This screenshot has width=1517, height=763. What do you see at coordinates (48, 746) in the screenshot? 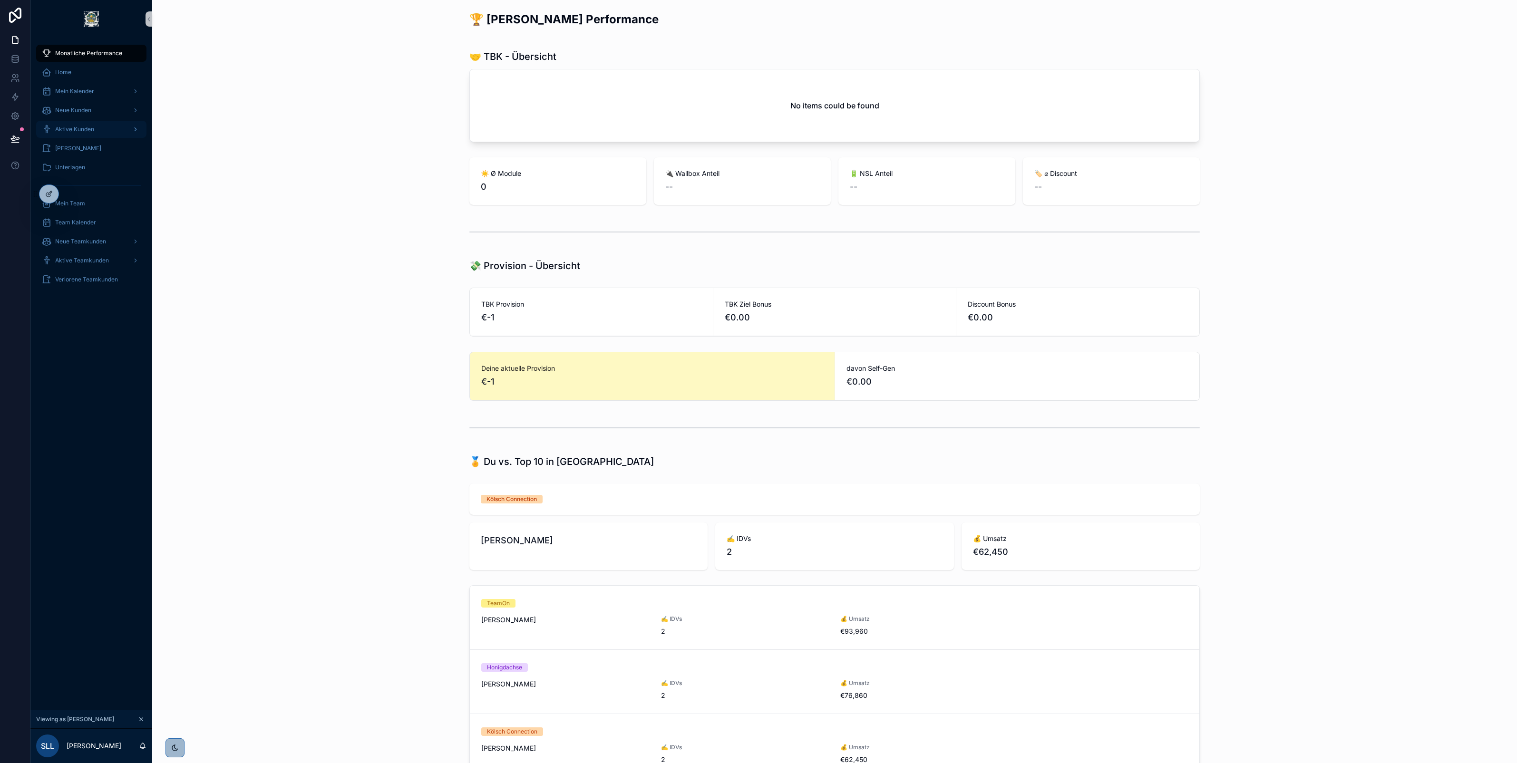
I see `span: SLL` at bounding box center [48, 746].